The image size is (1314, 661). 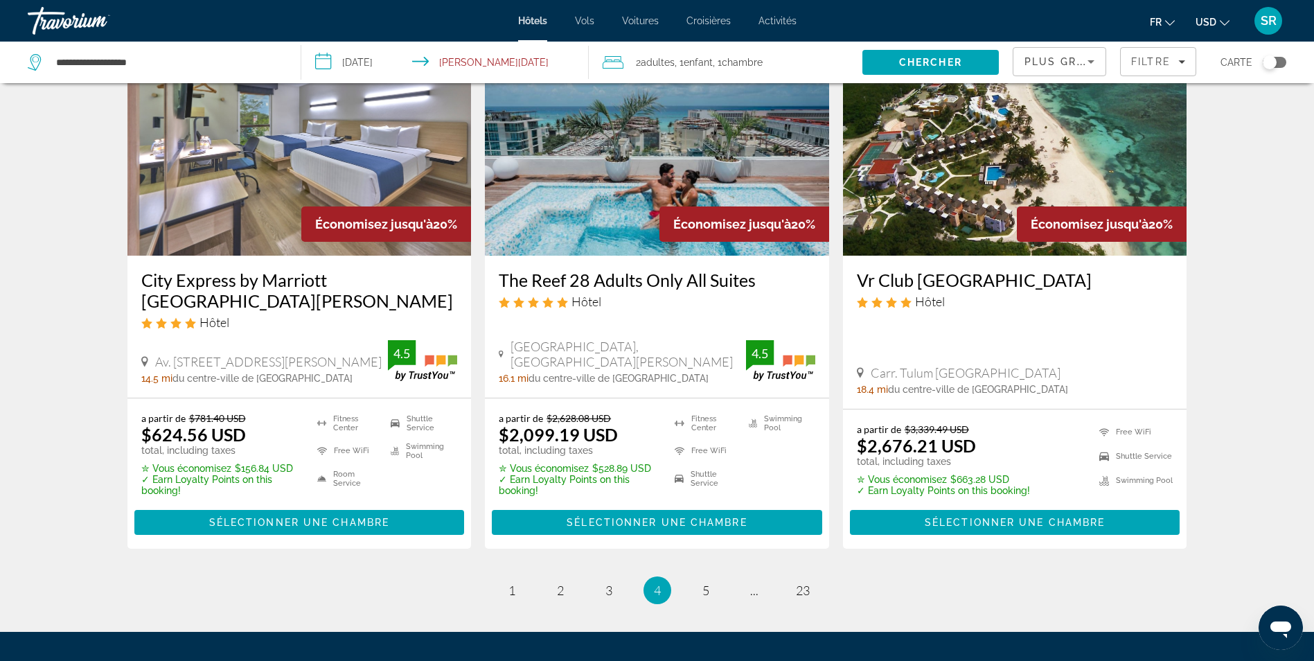 I want to click on a: Vols, so click(x=585, y=21).